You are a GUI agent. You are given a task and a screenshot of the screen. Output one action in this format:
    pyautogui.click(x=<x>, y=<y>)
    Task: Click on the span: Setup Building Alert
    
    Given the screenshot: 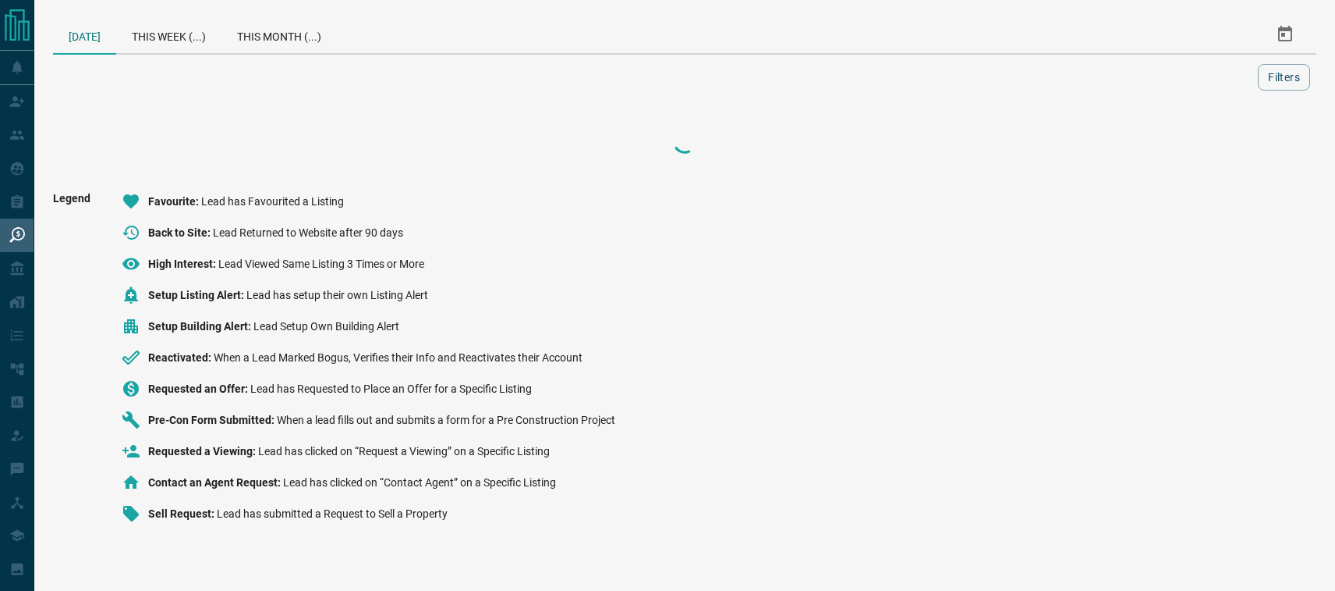 What is the action you would take?
    pyautogui.click(x=200, y=326)
    